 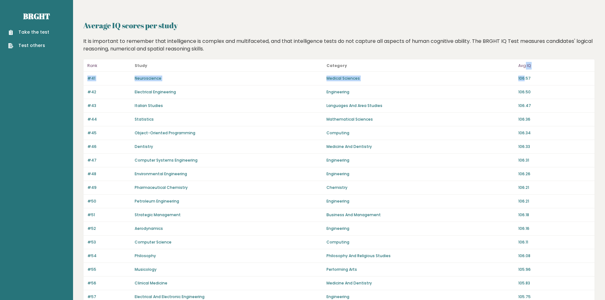 I want to click on p: 106.33, so click(x=554, y=147).